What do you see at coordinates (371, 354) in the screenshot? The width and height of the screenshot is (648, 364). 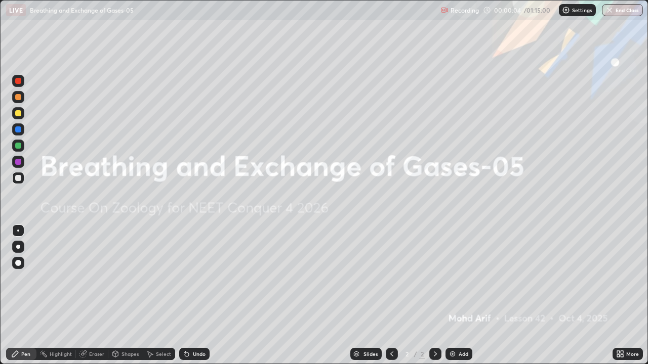 I see `div: Slides` at bounding box center [371, 354].